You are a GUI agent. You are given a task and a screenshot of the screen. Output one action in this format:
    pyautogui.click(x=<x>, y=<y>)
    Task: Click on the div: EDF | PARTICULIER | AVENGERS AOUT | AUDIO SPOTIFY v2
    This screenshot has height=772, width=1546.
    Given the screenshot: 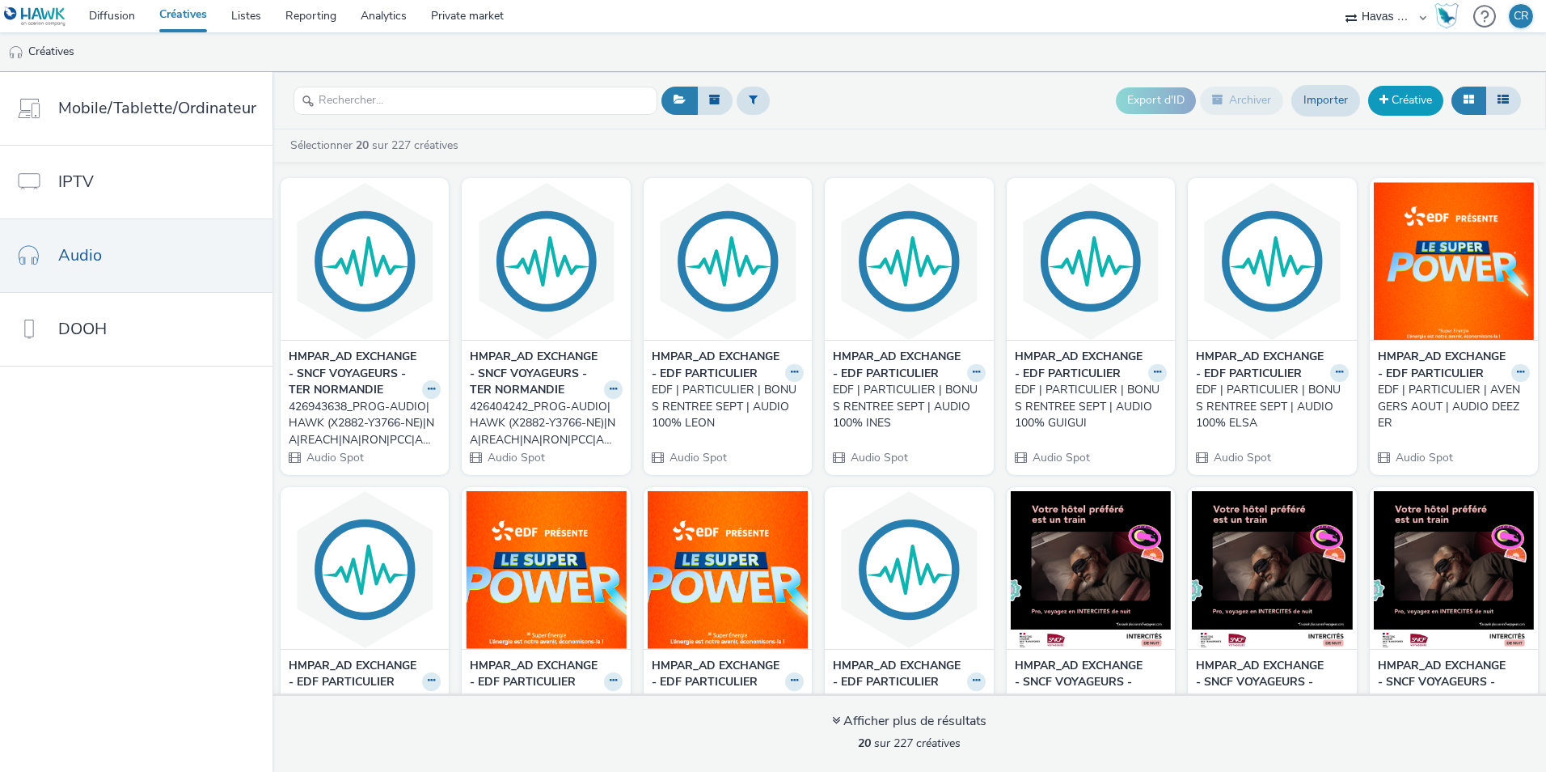 What is the action you would take?
    pyautogui.click(x=543, y=715)
    